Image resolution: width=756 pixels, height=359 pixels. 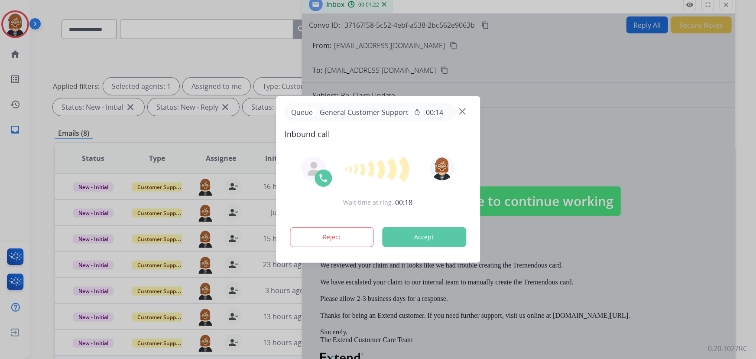 I want to click on span: 00:18, so click(x=404, y=202).